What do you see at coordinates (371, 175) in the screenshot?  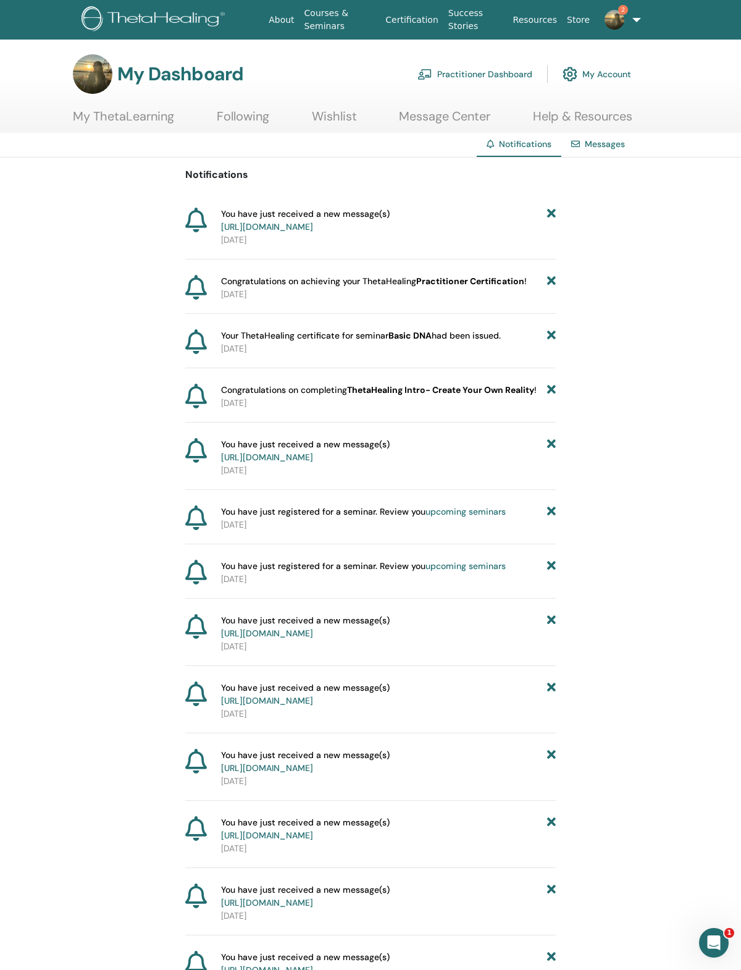 I see `p: Notifications` at bounding box center [371, 175].